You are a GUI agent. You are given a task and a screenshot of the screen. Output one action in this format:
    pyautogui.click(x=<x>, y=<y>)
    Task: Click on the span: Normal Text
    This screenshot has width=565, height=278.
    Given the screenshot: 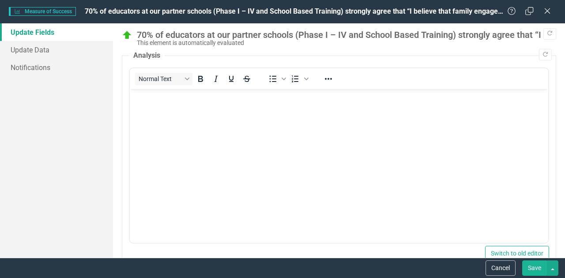 What is the action you would take?
    pyautogui.click(x=160, y=79)
    